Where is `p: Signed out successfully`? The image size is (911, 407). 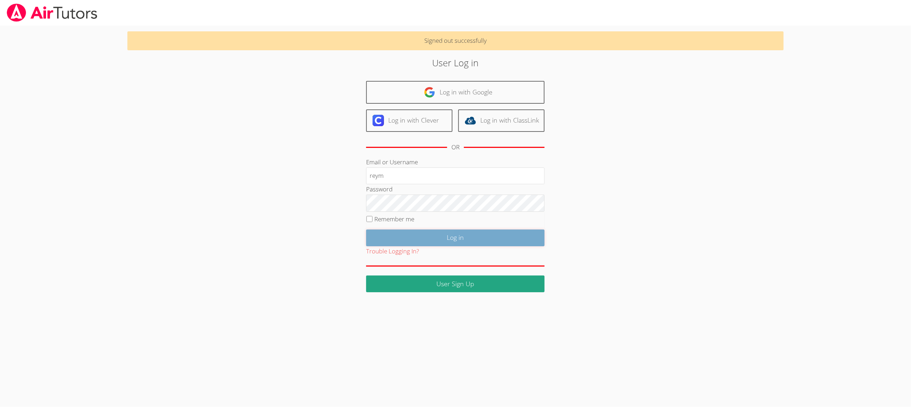 p: Signed out successfully is located at coordinates (455, 41).